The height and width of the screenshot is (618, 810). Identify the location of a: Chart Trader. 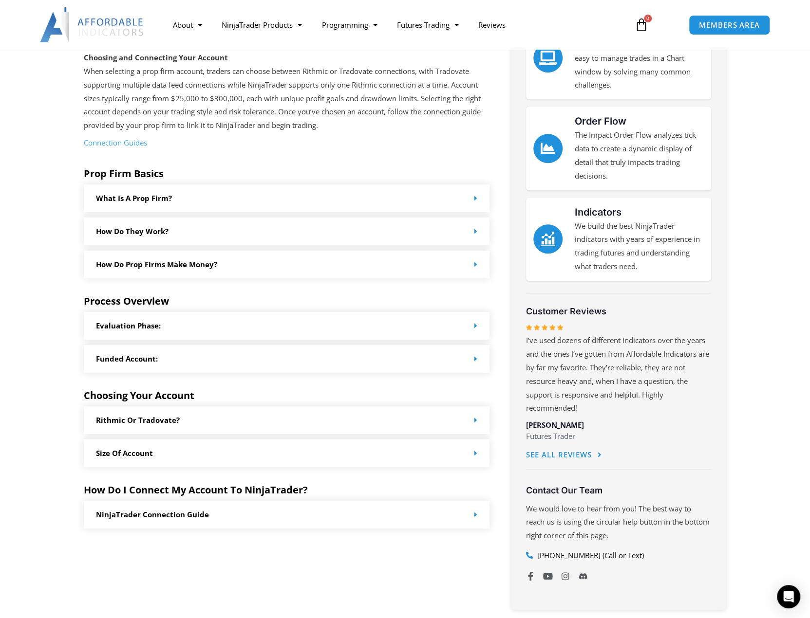
(548, 58).